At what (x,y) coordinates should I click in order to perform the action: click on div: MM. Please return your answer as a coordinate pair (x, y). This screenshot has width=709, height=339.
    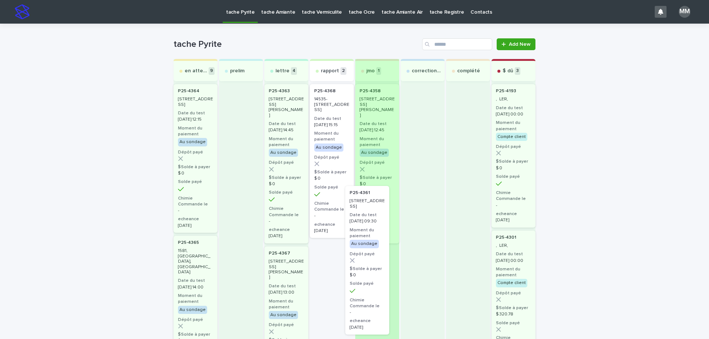
    Looking at the image, I should click on (685, 12).